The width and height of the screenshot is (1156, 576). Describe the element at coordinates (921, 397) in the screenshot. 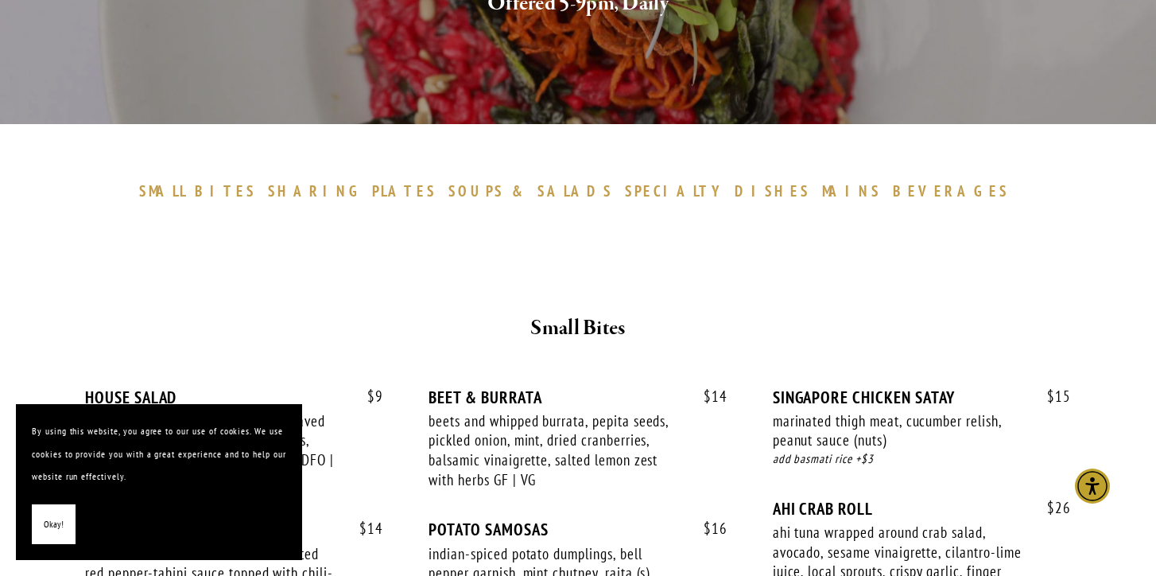

I see `div: SINGAPORE CHICKEN SATAY` at that location.